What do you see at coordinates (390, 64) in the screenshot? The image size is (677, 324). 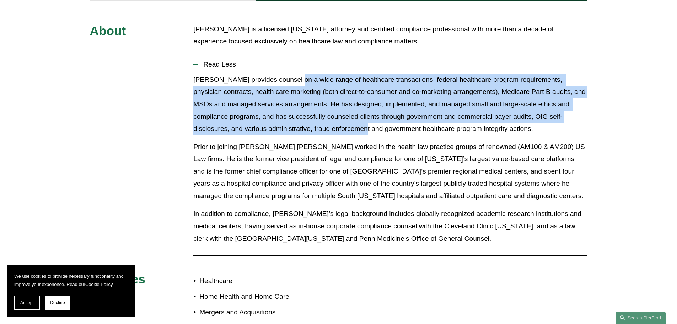 I see `button: Read Less` at bounding box center [390, 64].